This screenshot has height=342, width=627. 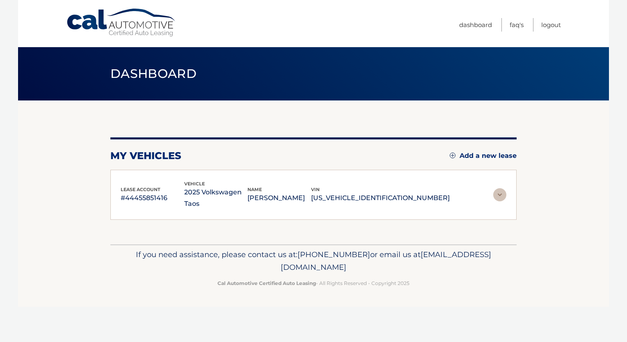 What do you see at coordinates (500, 195) in the screenshot?
I see `img: accordion-rest.svg` at bounding box center [500, 195].